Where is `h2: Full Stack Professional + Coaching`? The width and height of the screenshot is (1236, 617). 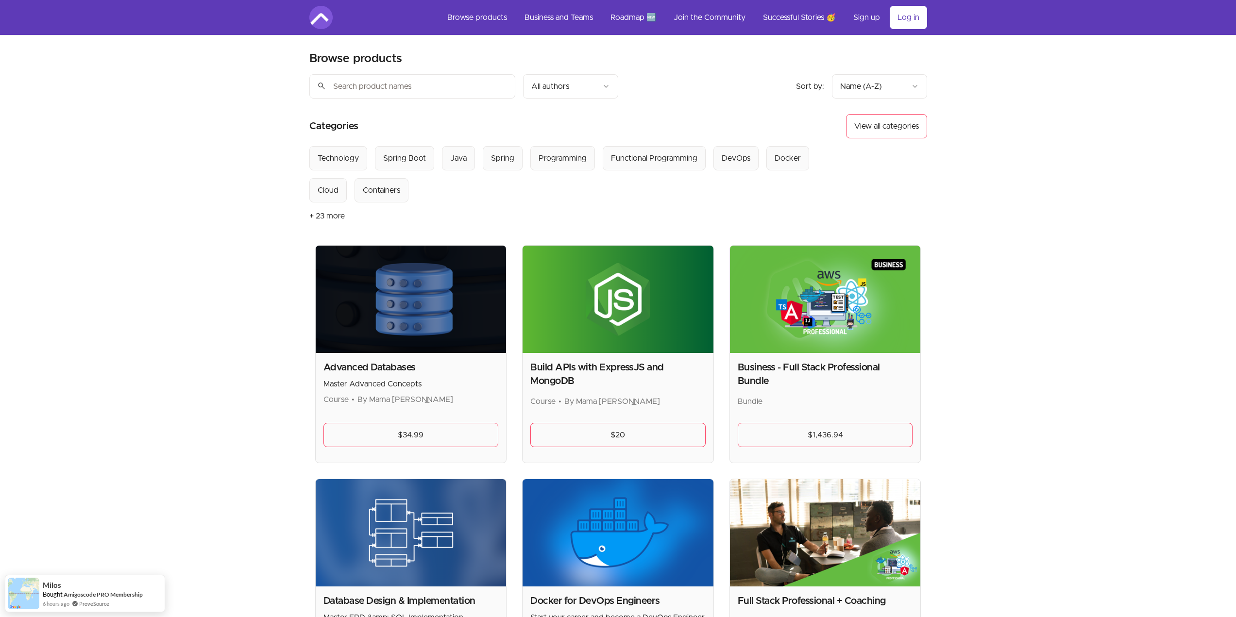
h2: Full Stack Professional + Coaching is located at coordinates (825, 601).